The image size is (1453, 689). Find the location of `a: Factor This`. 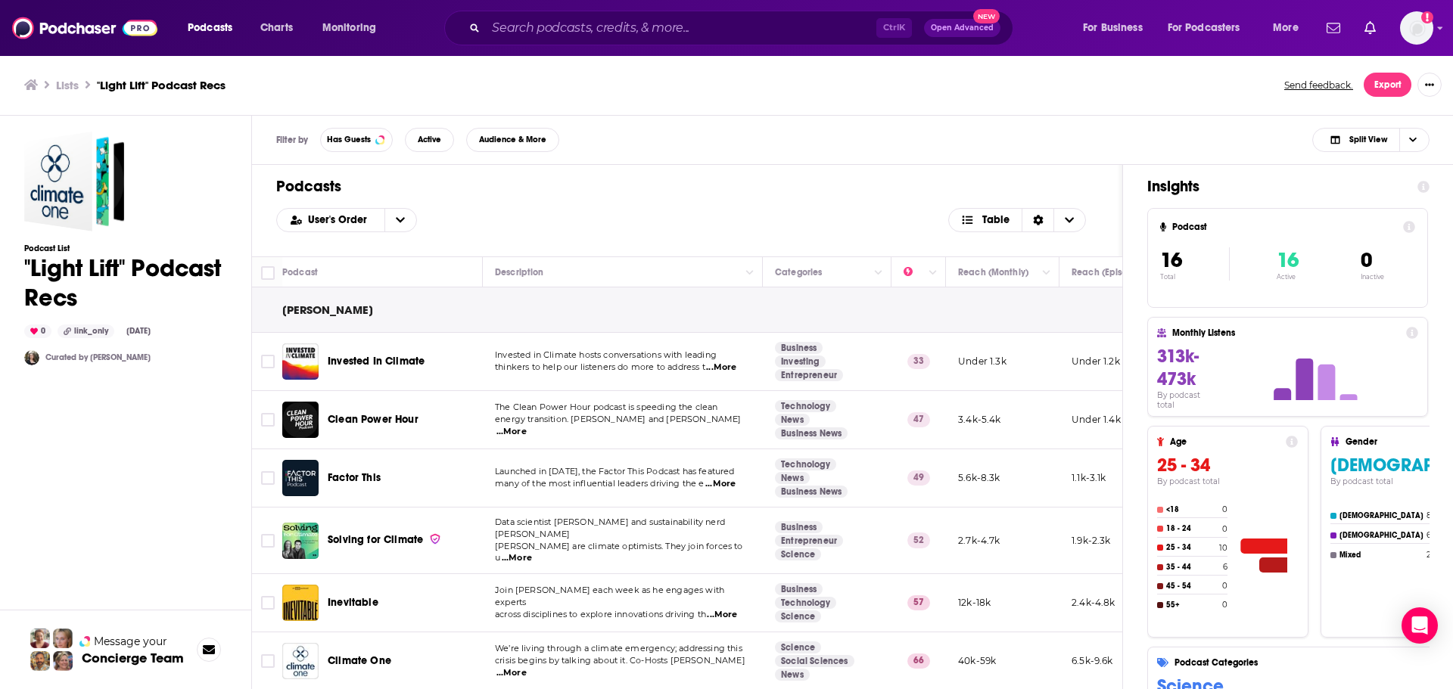

a: Factor This is located at coordinates (300, 478).